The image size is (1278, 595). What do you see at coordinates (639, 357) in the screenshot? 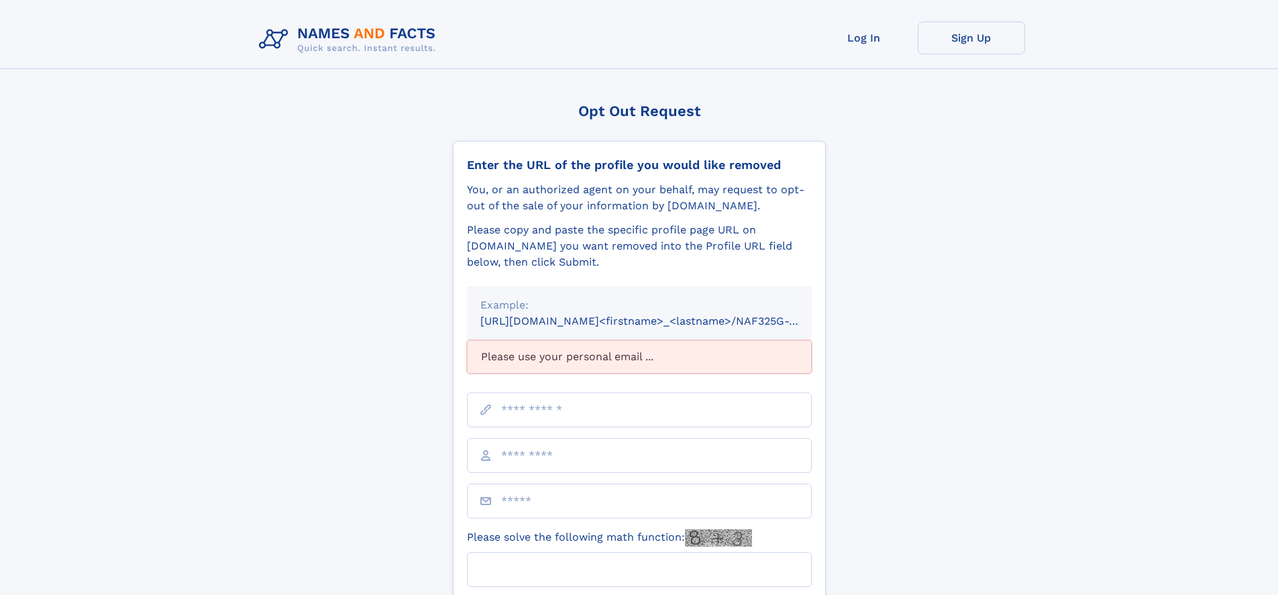
I see `div: Please use your personal email ...` at bounding box center [639, 357].